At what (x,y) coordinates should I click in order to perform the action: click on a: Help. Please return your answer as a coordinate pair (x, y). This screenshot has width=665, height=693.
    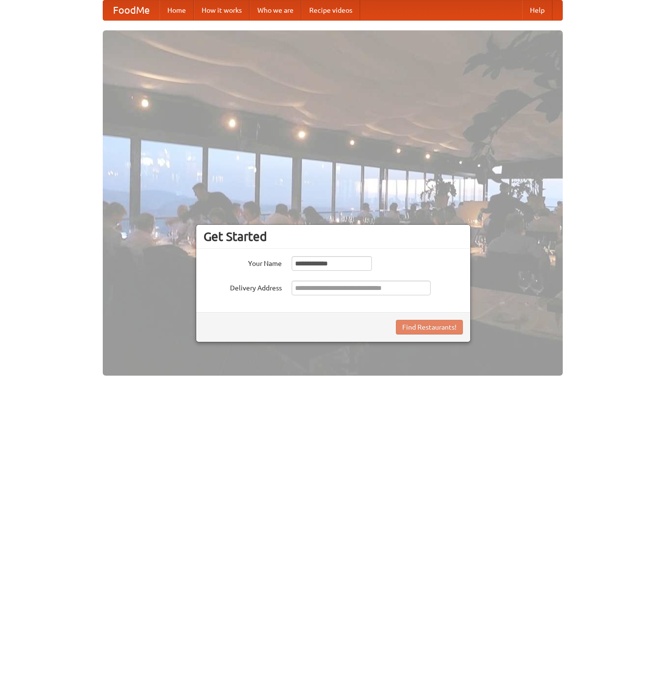
    Looking at the image, I should click on (538, 10).